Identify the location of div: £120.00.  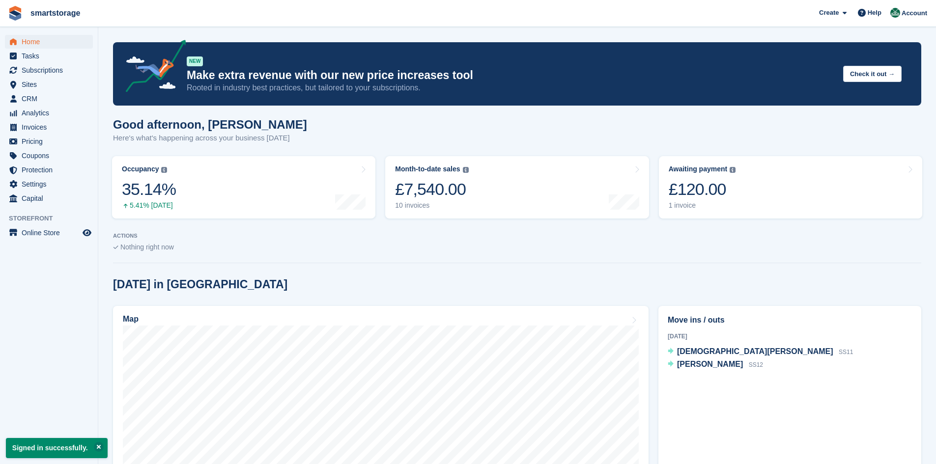
(702, 189).